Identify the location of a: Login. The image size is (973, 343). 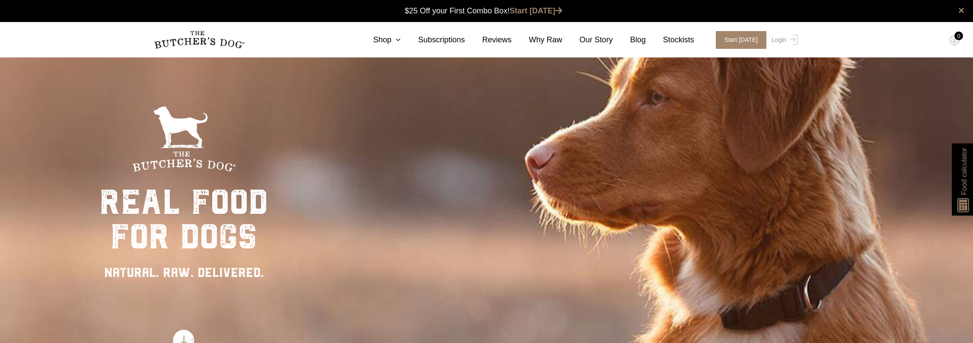
(784, 40).